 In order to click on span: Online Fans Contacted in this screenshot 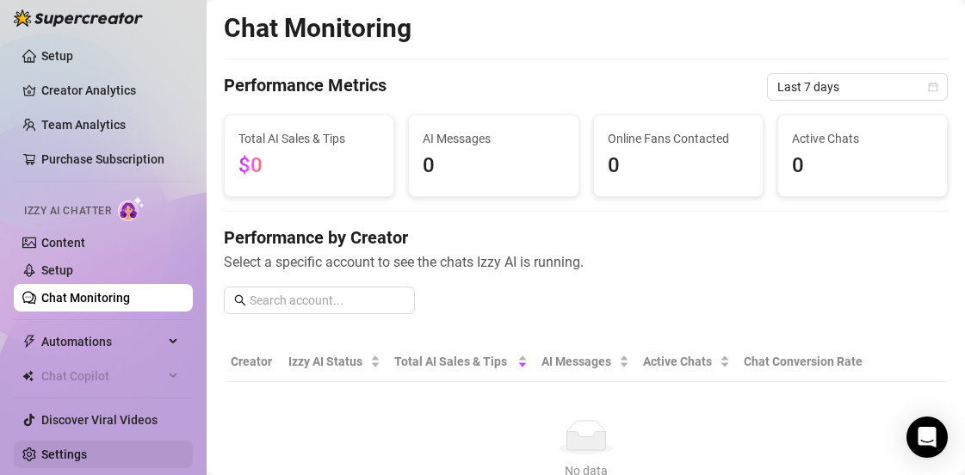, I will do `click(678, 139)`.